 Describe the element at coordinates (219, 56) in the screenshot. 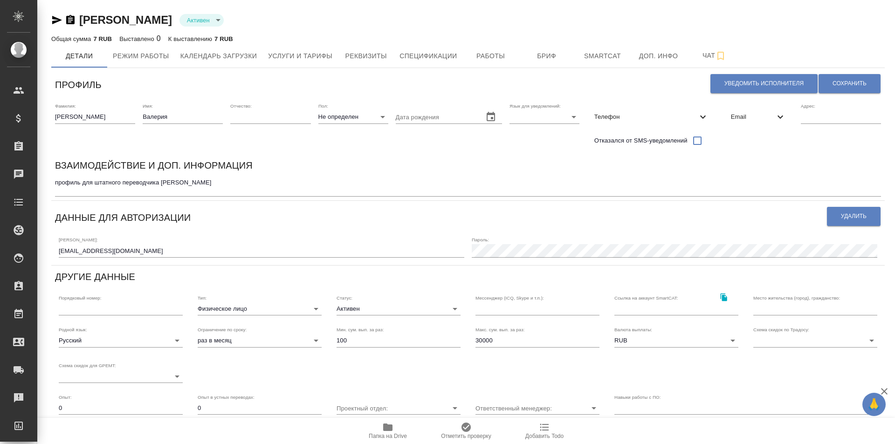

I see `span: Календарь загрузки` at that location.